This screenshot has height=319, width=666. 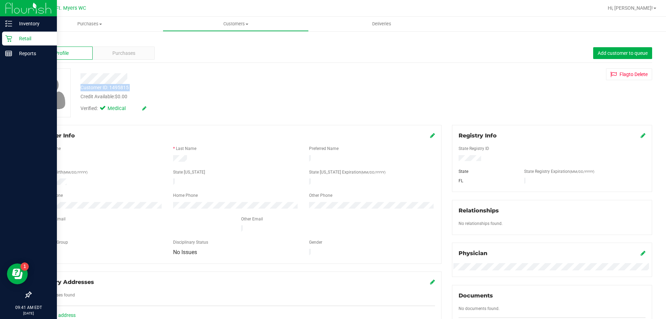 I want to click on div: Verified:, so click(x=114, y=109).